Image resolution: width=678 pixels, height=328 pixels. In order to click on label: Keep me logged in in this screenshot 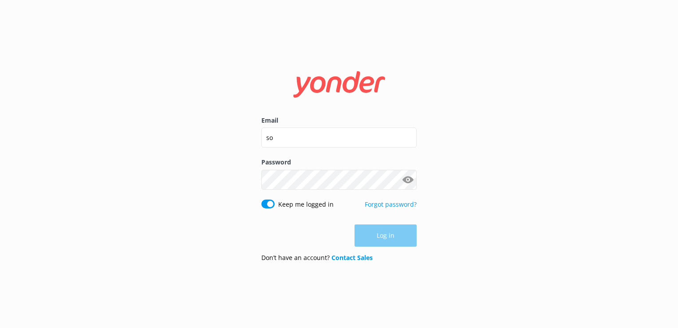, I will do `click(306, 204)`.